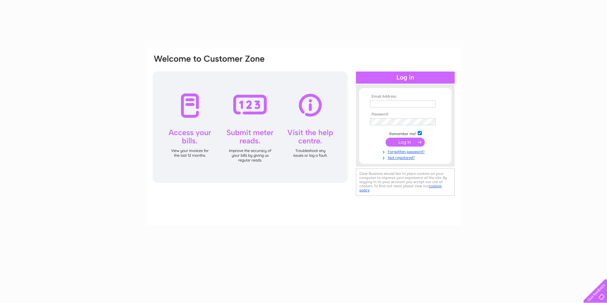  Describe the element at coordinates (405, 133) in the screenshot. I see `td: Remember me?` at that location.